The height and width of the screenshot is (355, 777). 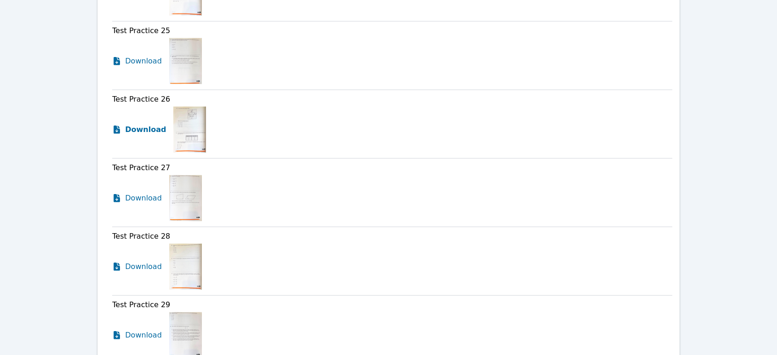 What do you see at coordinates (190, 130) in the screenshot?
I see `img: Test Practice 26` at bounding box center [190, 130].